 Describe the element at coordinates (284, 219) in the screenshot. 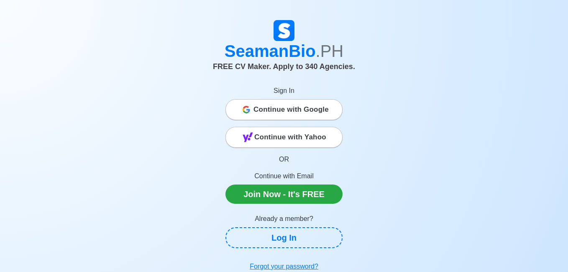

I see `p: Already a member?` at that location.